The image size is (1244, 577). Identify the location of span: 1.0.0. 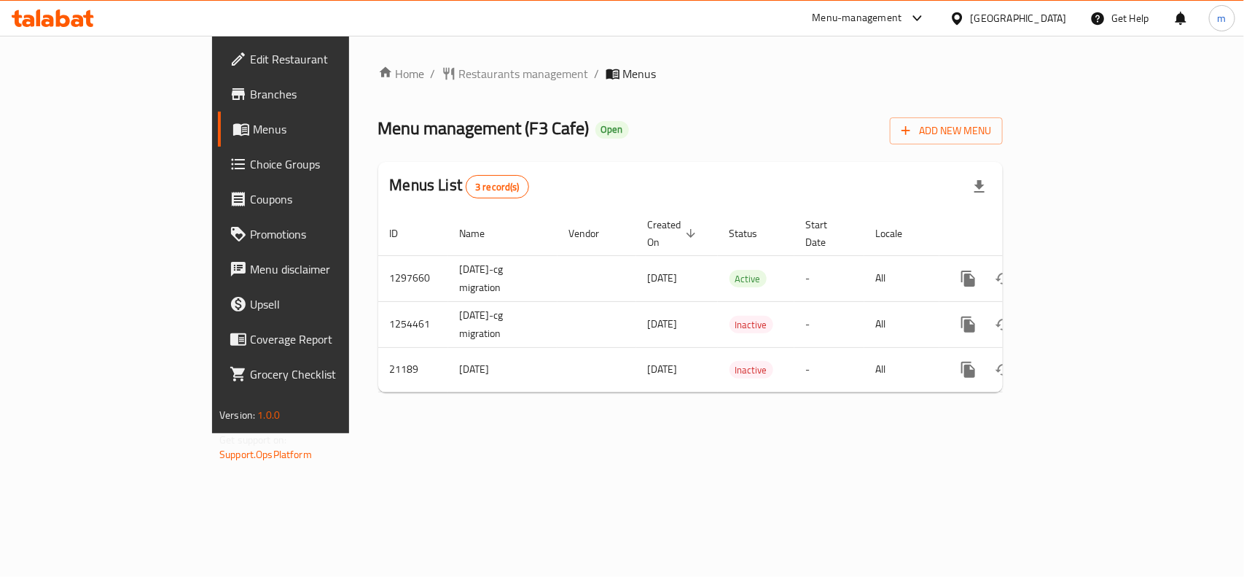
(268, 415).